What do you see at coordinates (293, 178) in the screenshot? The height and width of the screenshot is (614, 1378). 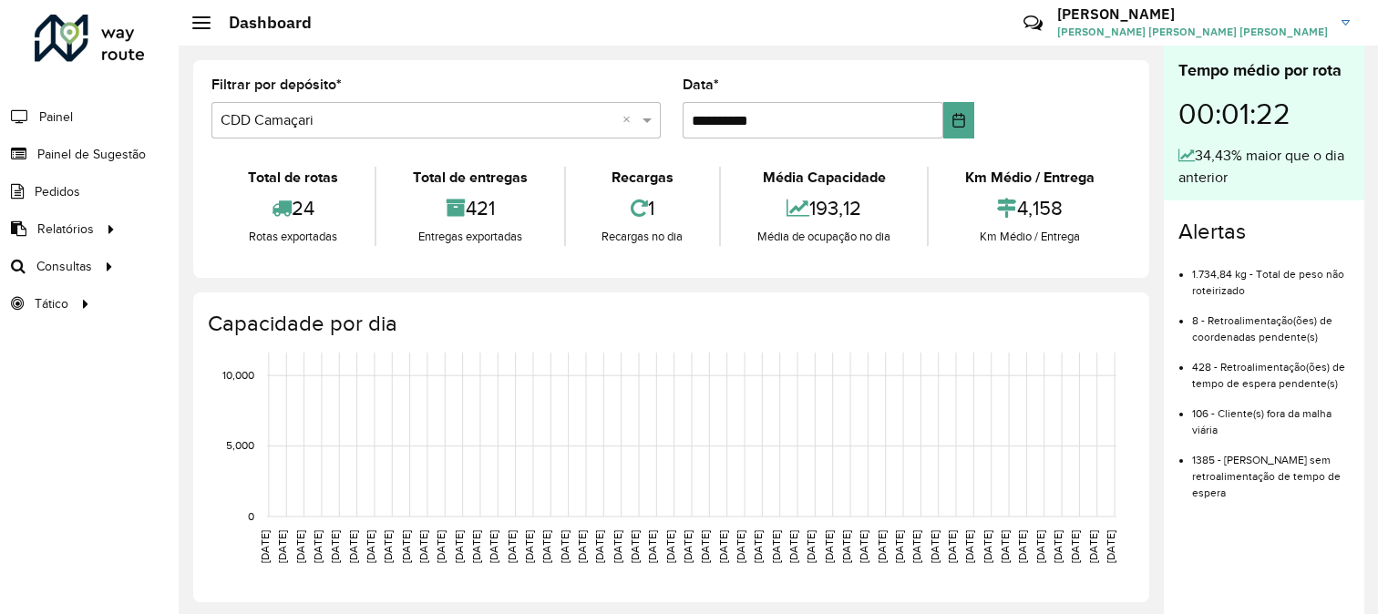 I see `div: Total de rotas` at bounding box center [293, 178].